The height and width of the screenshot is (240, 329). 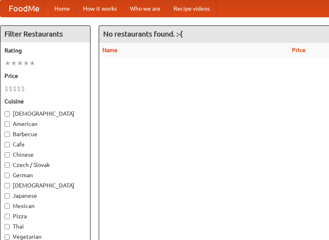 What do you see at coordinates (143, 34) in the screenshot?
I see `ng-pluralize: No restaurants found. :-(` at bounding box center [143, 34].